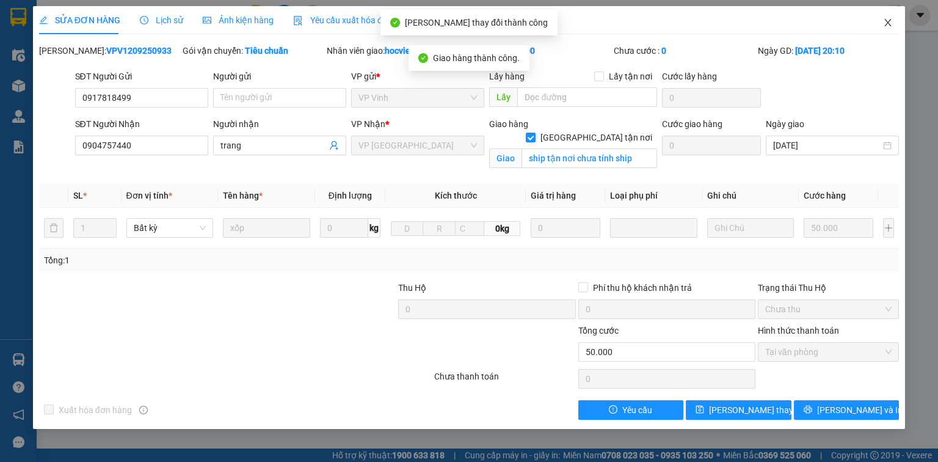 This screenshot has width=938, height=462. What do you see at coordinates (631, 410) in the screenshot?
I see `button: exclamation-circleYêu cầu` at bounding box center [631, 410].